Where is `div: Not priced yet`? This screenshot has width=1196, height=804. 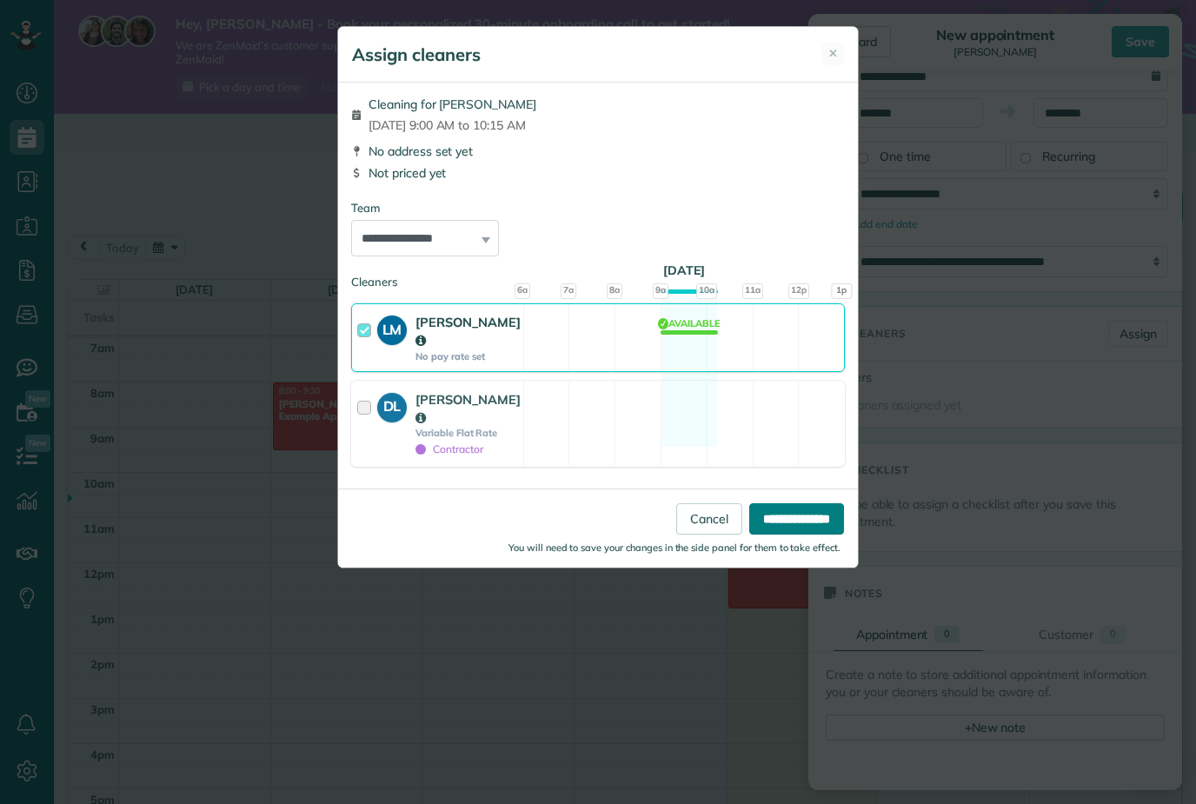
div: Not priced yet is located at coordinates (598, 173).